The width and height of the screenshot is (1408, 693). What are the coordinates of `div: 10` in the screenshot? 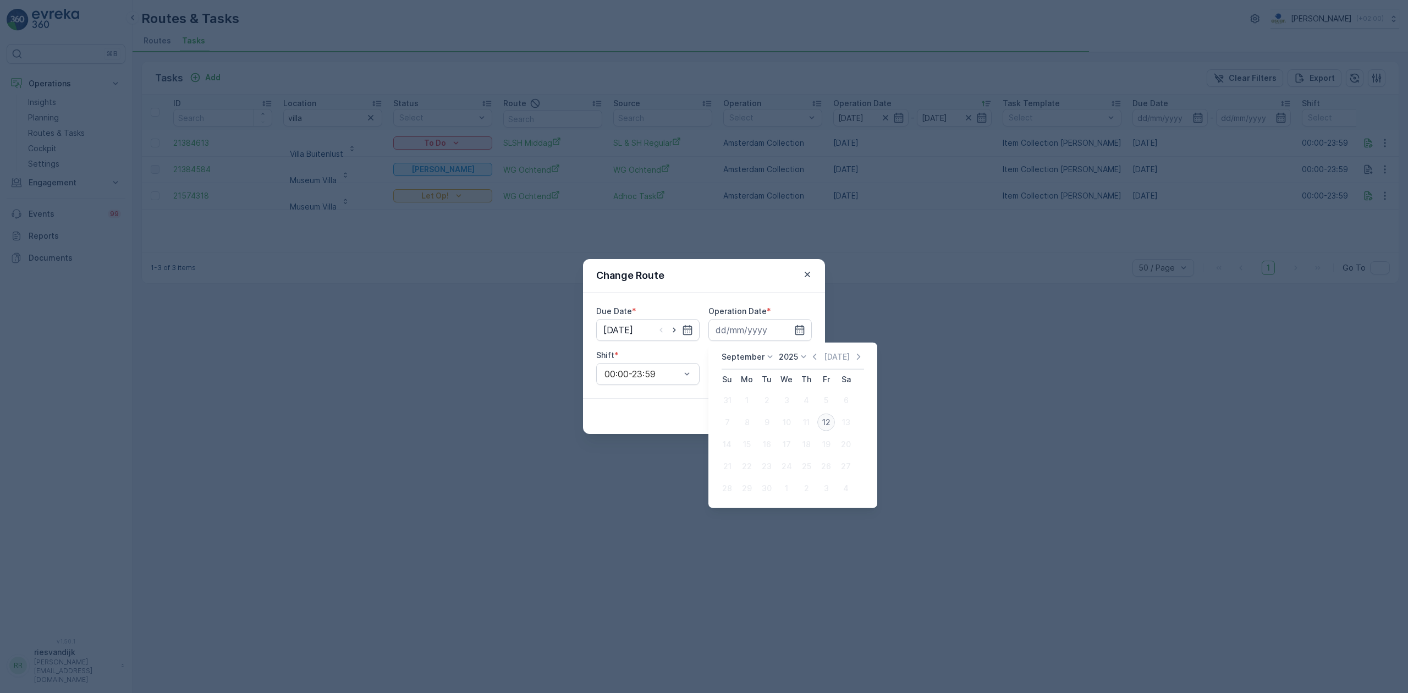 It's located at (786, 422).